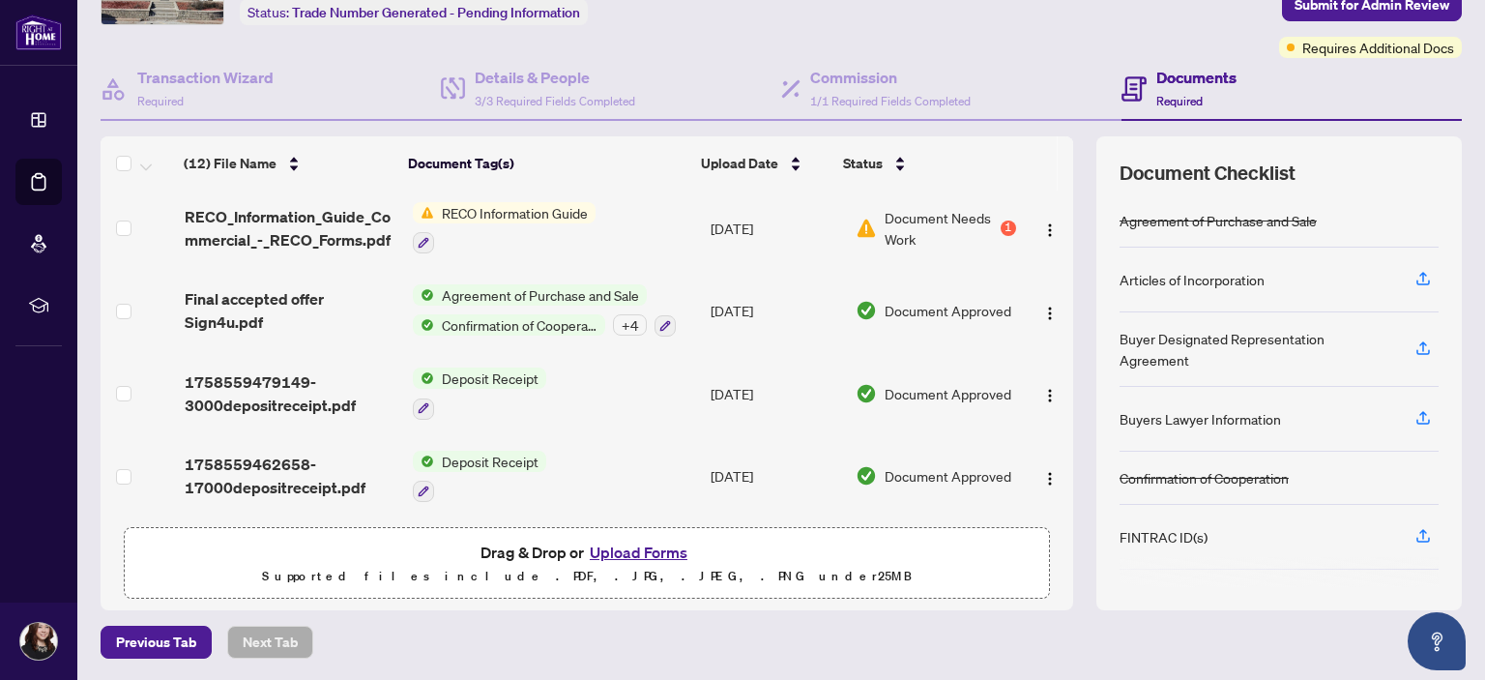  I want to click on span: Trade Number Generated - Pending Information, so click(436, 13).